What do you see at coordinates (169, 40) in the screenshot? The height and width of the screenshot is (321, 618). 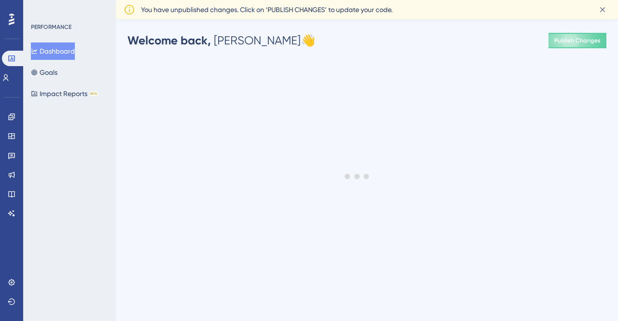 I see `span: Welcome back,` at bounding box center [169, 40].